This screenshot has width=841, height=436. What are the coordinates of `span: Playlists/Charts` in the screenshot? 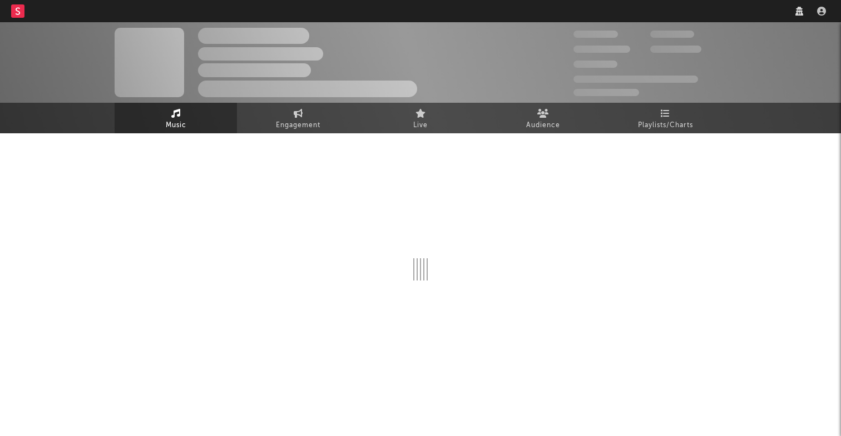 It's located at (665, 126).